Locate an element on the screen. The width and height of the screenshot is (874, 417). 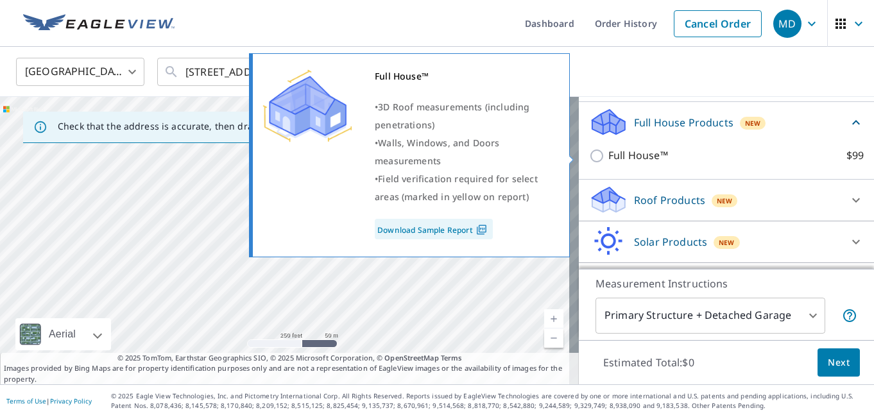
p: Measurement Instructions is located at coordinates (727, 284).